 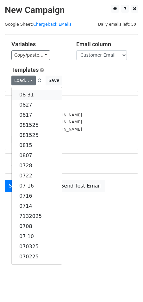 I want to click on h2: New Campaign, so click(x=72, y=10).